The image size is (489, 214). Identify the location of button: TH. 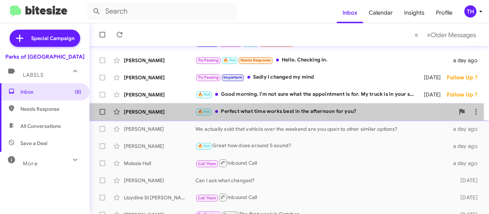
(469, 11).